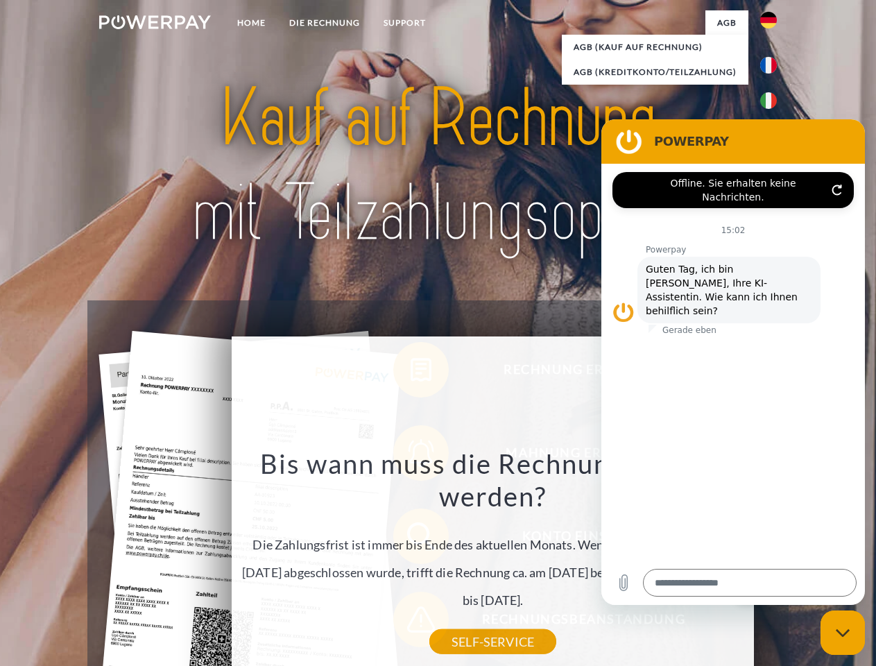 Image resolution: width=876 pixels, height=666 pixels. What do you see at coordinates (768, 65) in the screenshot?
I see `img: fr` at bounding box center [768, 65].